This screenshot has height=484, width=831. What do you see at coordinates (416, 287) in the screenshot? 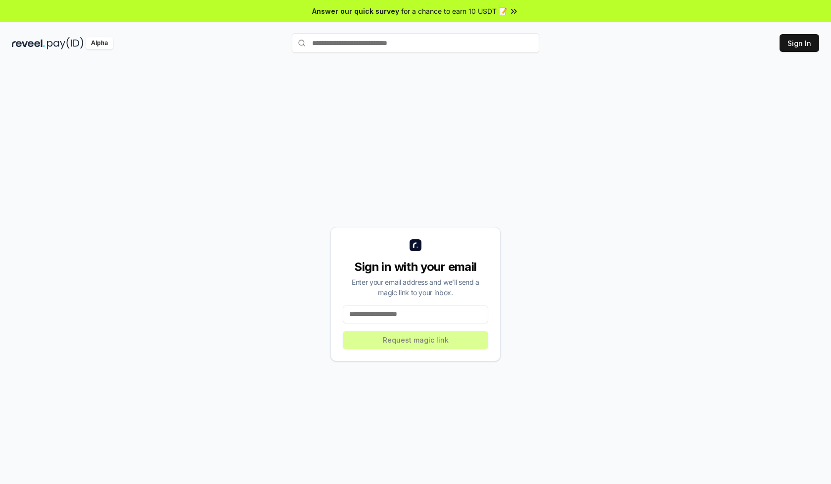
I see `div: Enter your email address and we’ll send a magic link to your inbox.` at bounding box center [416, 287].